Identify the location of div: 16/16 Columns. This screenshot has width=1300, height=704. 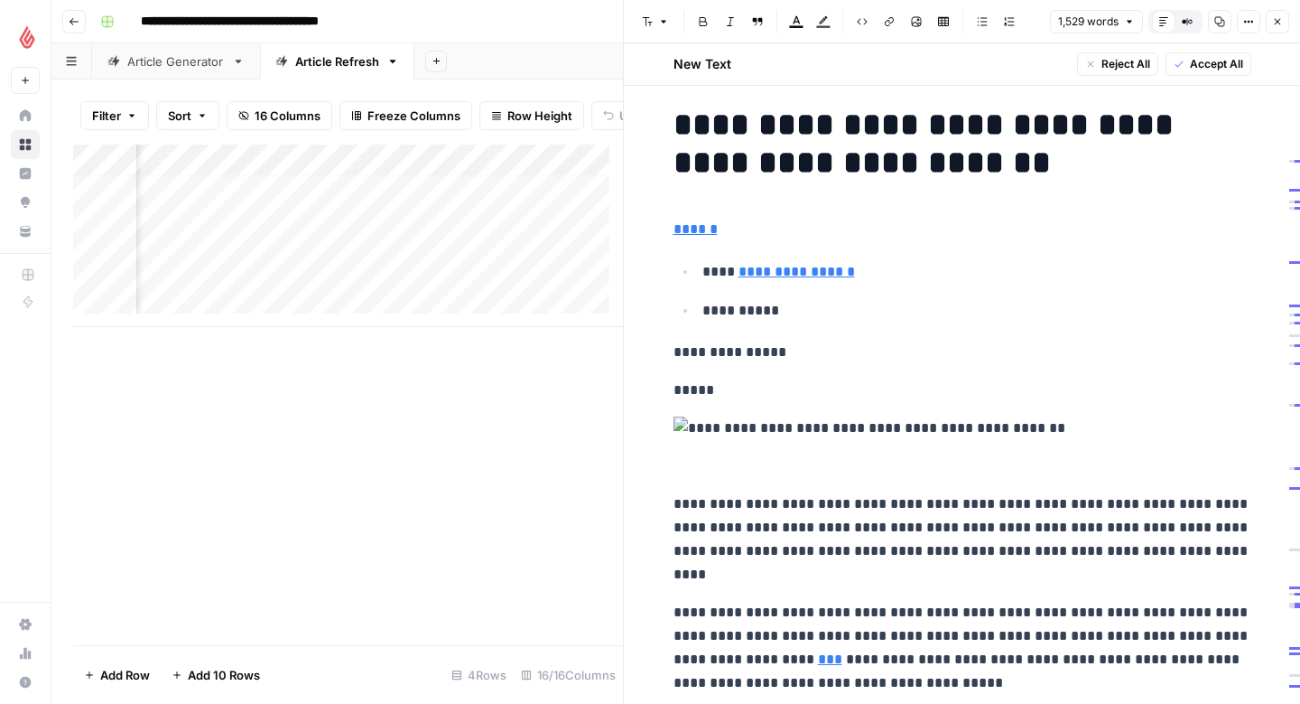
(568, 675).